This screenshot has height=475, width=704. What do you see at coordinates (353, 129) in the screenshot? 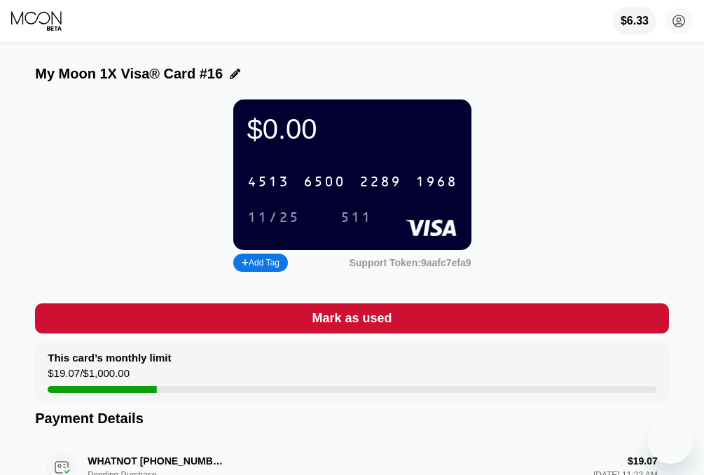
I see `div: $0.00` at bounding box center [353, 129].